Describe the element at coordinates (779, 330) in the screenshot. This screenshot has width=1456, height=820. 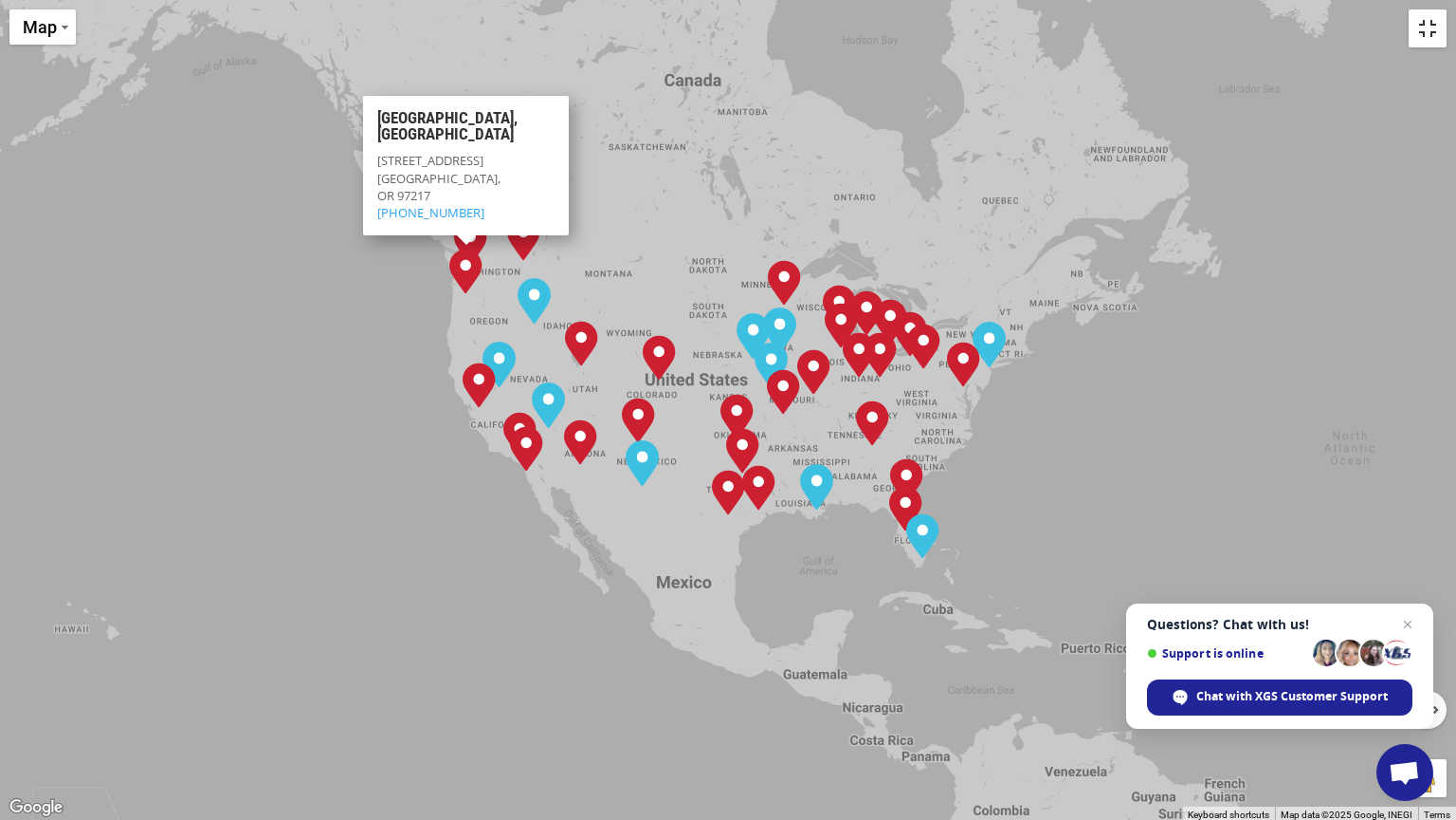
I see `div: Des Moines, IA` at that location.